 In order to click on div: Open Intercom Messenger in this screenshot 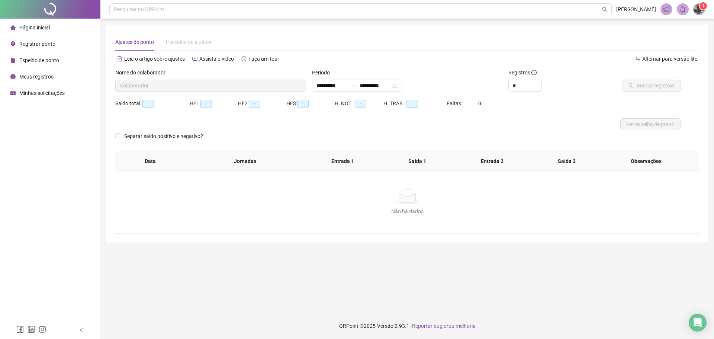, I will do `click(697, 322)`.